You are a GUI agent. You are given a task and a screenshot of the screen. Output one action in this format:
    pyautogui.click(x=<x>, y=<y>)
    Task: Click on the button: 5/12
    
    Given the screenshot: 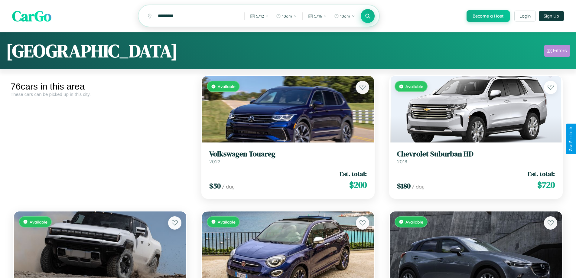 What is the action you would take?
    pyautogui.click(x=259, y=16)
    